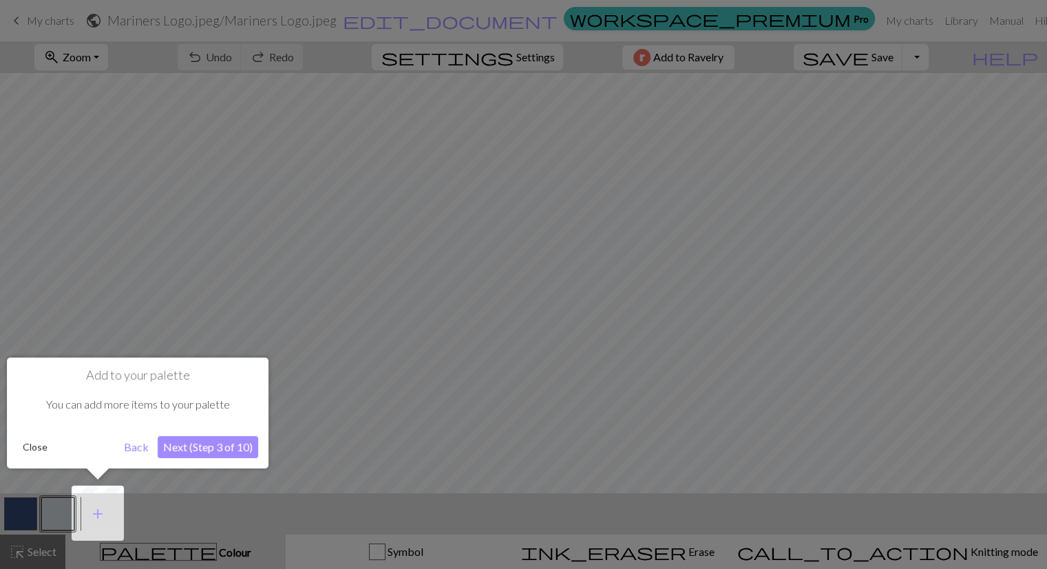 The image size is (1047, 569). What do you see at coordinates (138, 412) in the screenshot?
I see `div: Add to your palette` at bounding box center [138, 412].